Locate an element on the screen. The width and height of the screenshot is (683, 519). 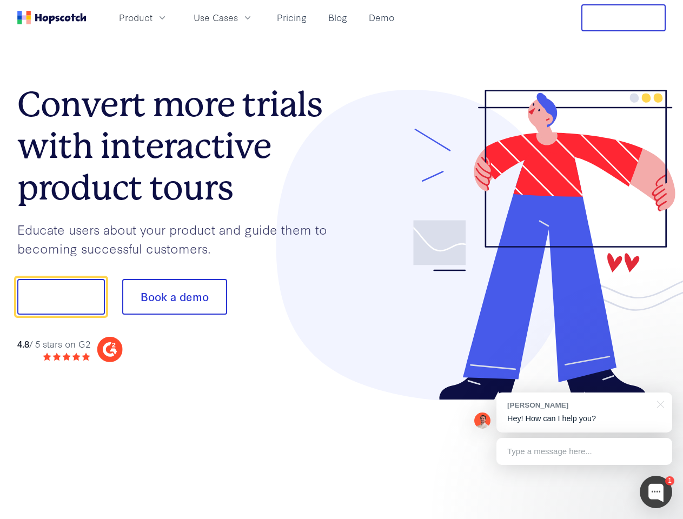
a: Pricing is located at coordinates (291, 17).